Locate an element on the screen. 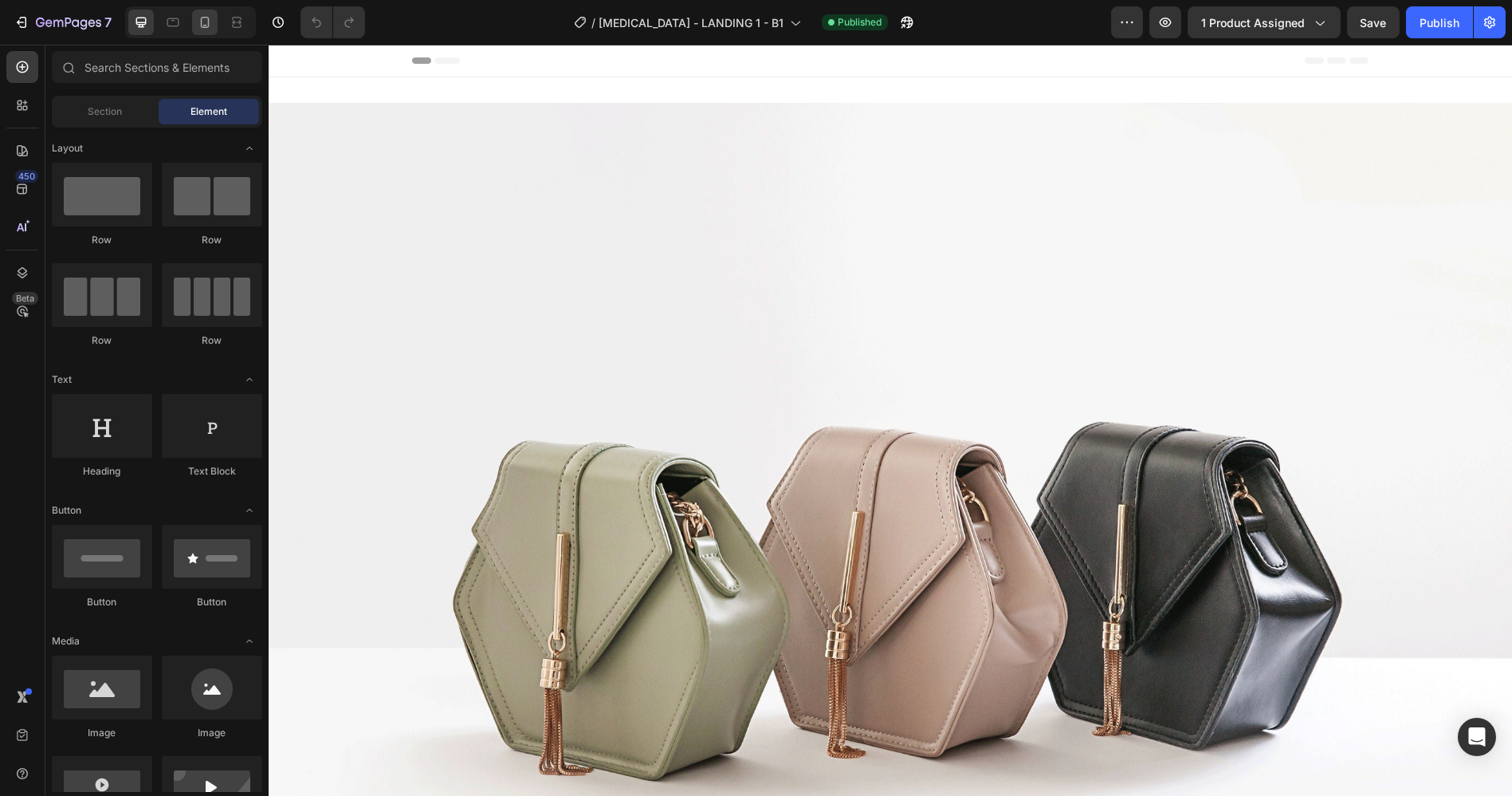 The image size is (1512, 796). span: Media is located at coordinates (65, 641).